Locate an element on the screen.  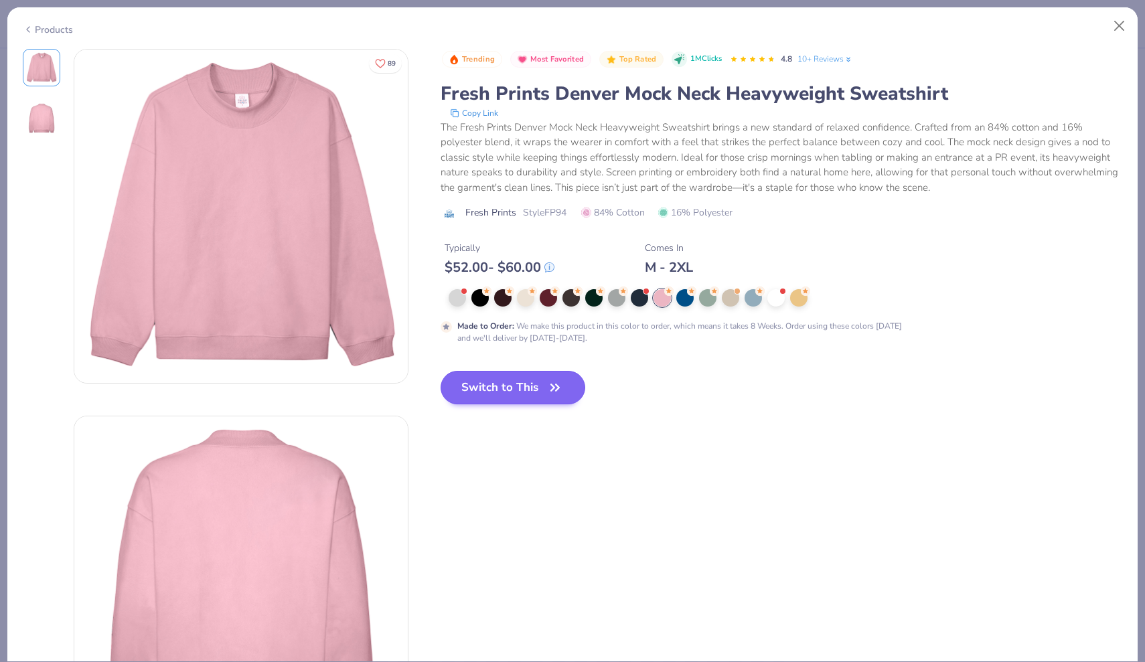
img: Most Favorited sort is located at coordinates (522, 60).